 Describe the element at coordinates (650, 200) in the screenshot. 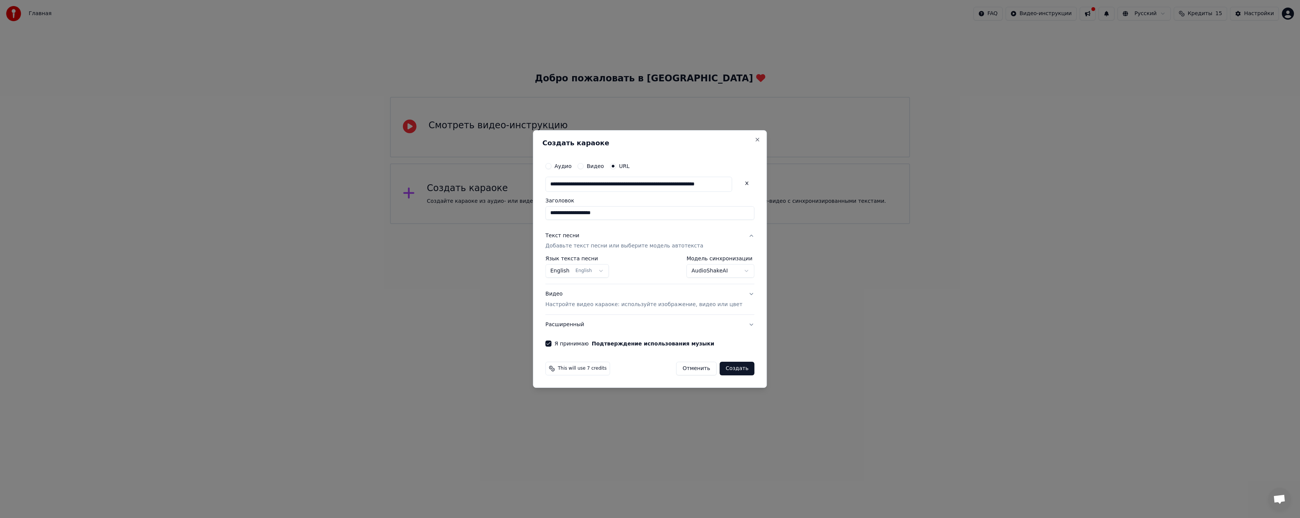

I see `label: Заголовок` at that location.